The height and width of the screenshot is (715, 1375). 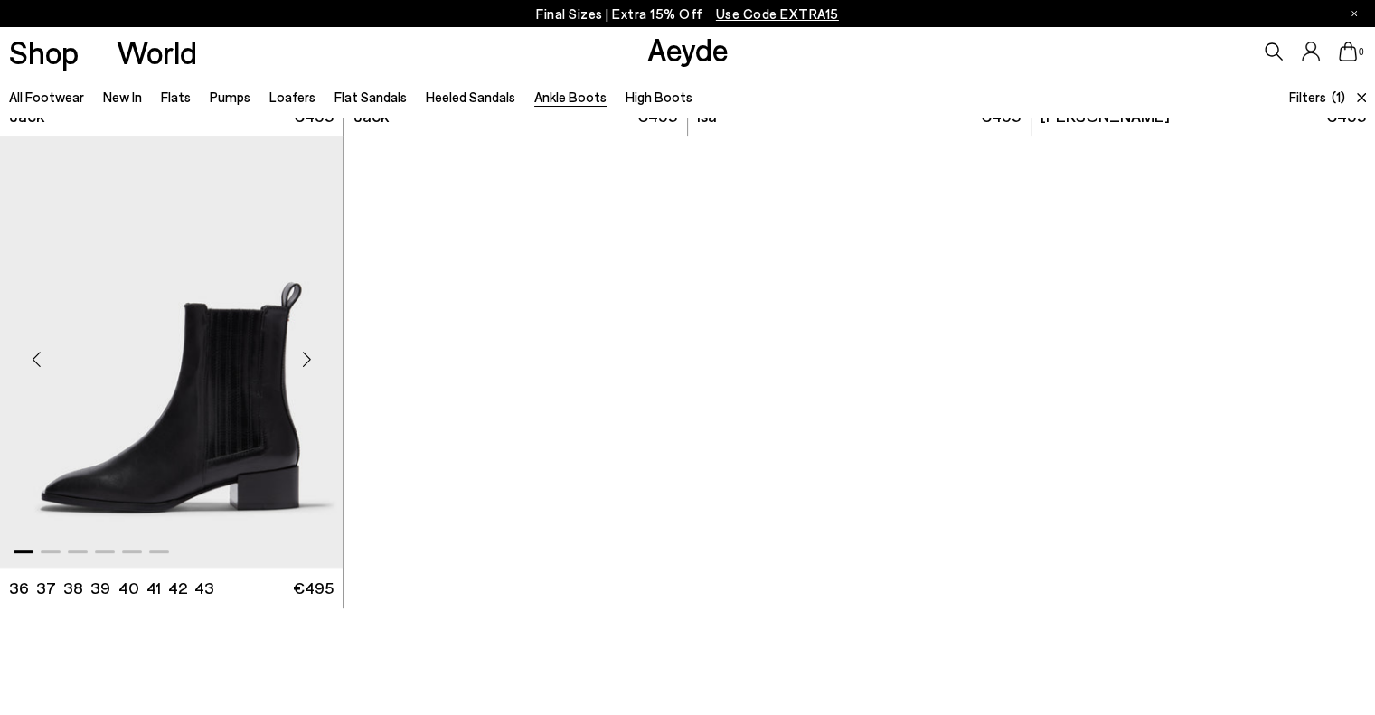 I want to click on a: Ankle Boots, so click(x=571, y=97).